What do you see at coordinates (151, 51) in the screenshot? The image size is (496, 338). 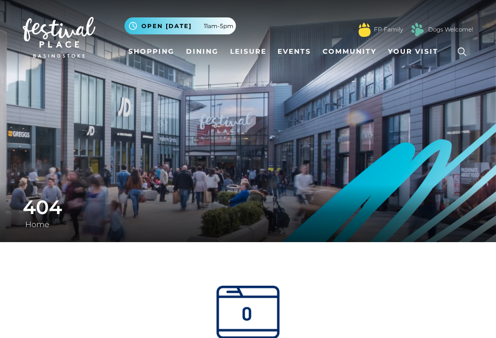 I see `a: Shopping` at bounding box center [151, 51].